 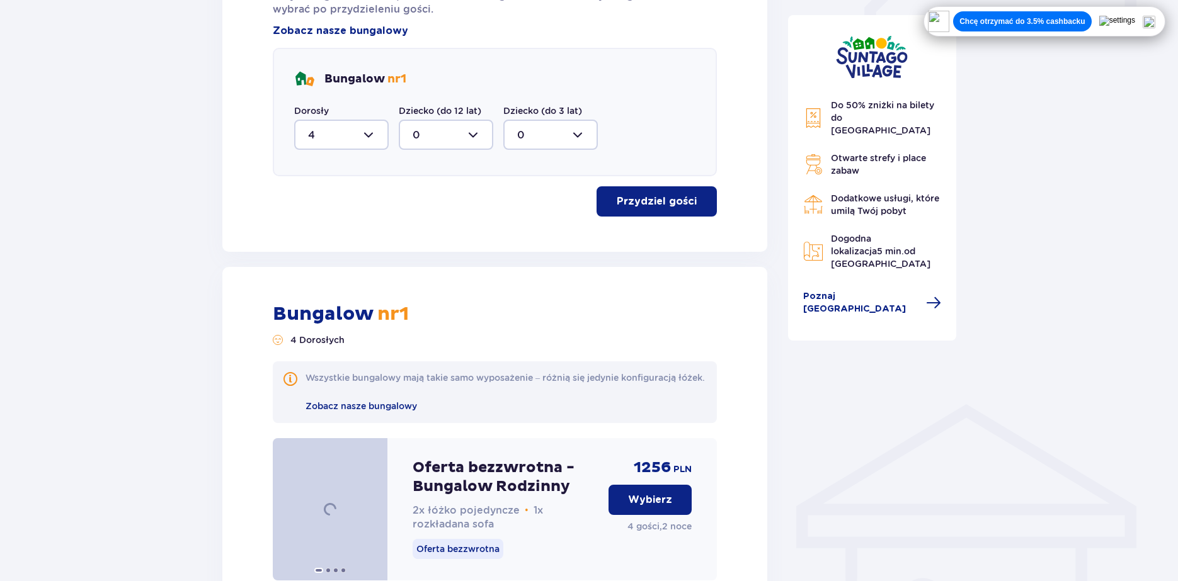 What do you see at coordinates (813, 205) in the screenshot?
I see `img: Restaurant Icon` at bounding box center [813, 205].